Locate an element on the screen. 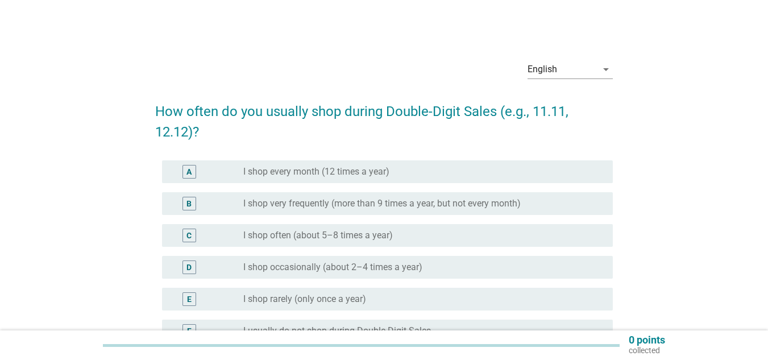 The height and width of the screenshot is (360, 768). p: 0 points is located at coordinates (647, 340).